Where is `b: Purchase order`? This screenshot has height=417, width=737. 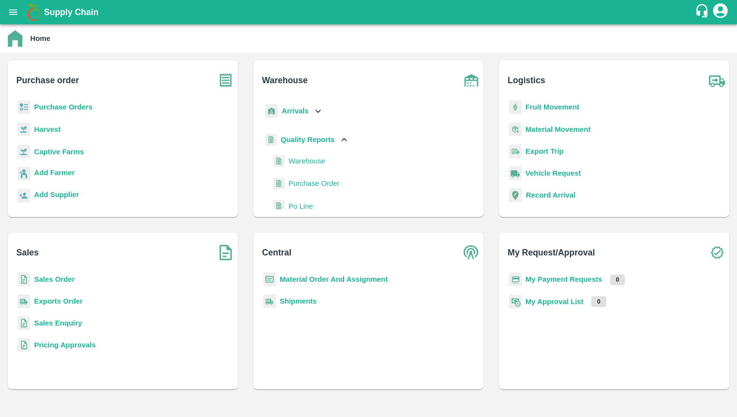
b: Purchase order is located at coordinates (48, 80).